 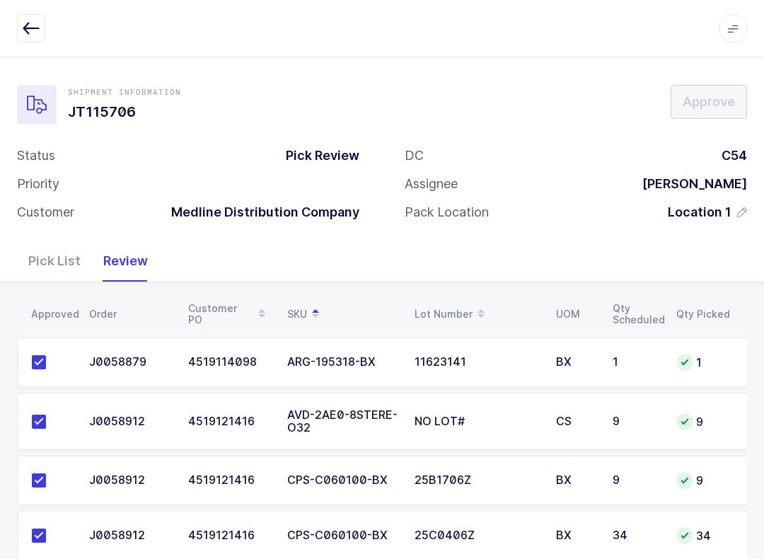 I want to click on div: ARG-195318-BX, so click(x=342, y=362).